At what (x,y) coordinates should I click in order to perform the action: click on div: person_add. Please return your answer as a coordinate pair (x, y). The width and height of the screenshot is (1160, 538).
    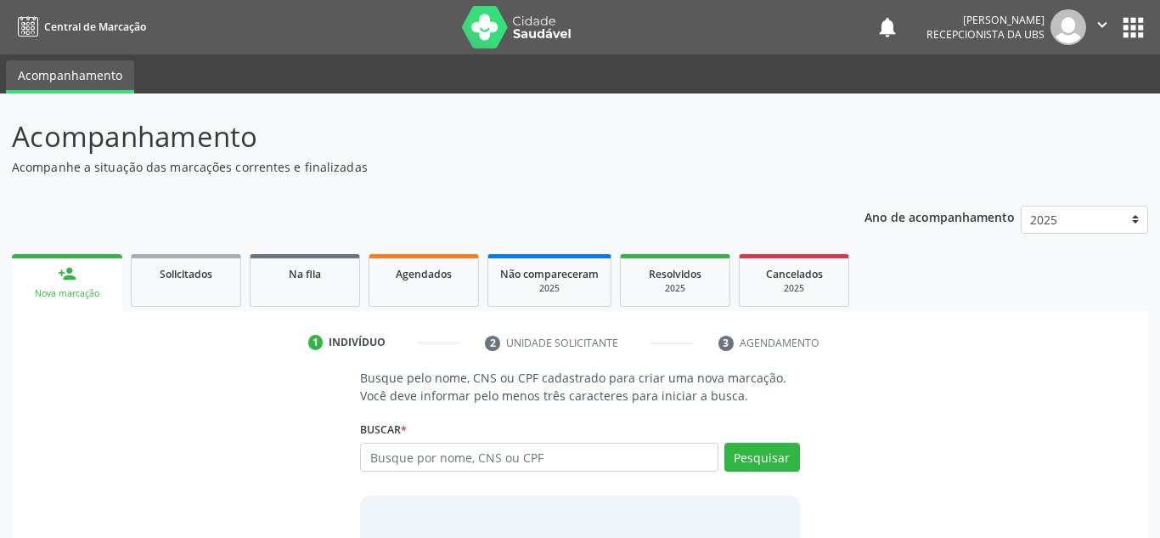
    Looking at the image, I should click on (67, 274).